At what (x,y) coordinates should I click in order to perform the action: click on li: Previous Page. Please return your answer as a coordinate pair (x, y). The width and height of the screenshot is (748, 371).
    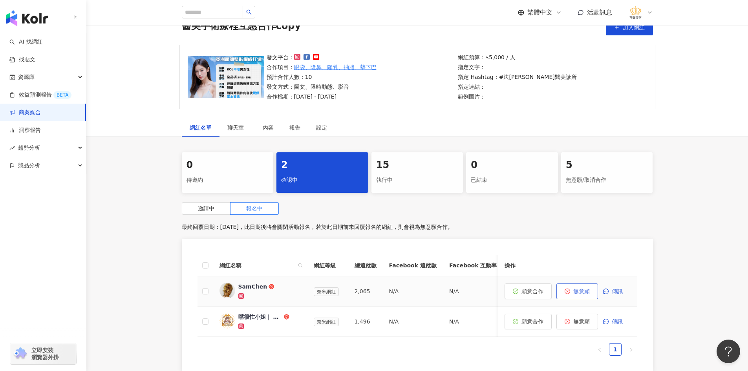
    Looking at the image, I should click on (600, 349).